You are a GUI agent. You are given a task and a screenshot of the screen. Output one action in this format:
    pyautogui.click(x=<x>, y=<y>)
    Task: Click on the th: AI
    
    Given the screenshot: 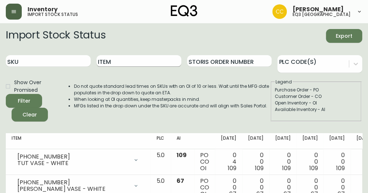 What is the action you would take?
    pyautogui.click(x=182, y=141)
    